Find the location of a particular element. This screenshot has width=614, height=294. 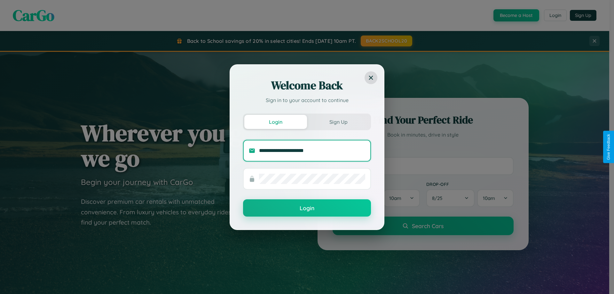

div: Give Feedback is located at coordinates (609, 147).